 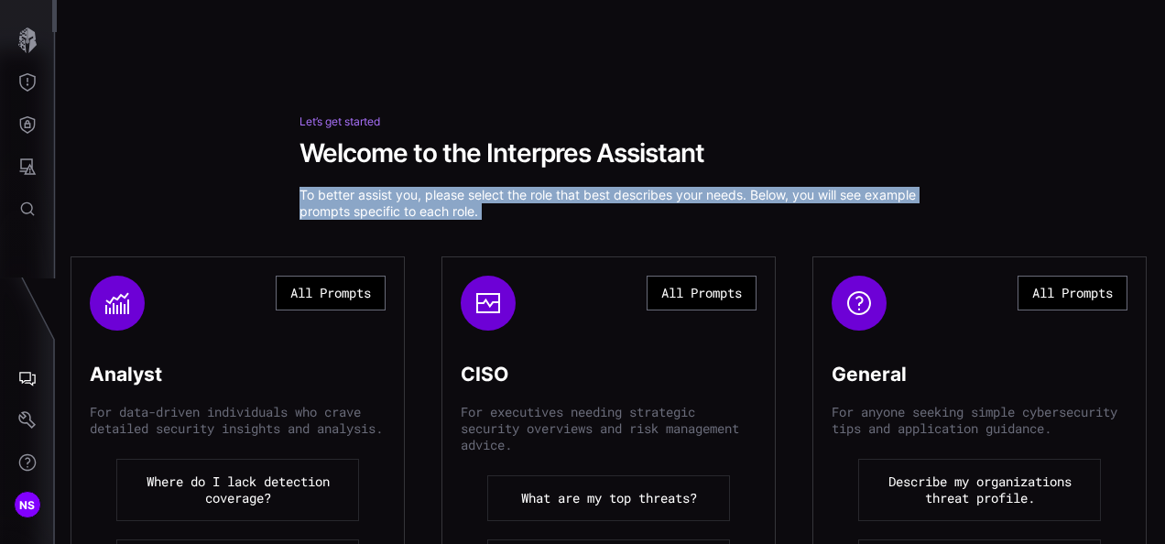 I want to click on button: NS, so click(x=27, y=505).